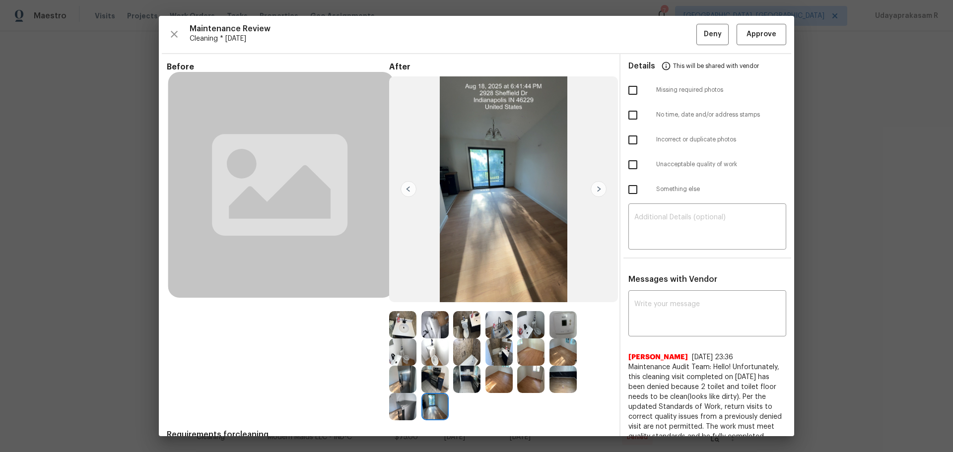 The image size is (953, 452). Describe the element at coordinates (721, 115) in the screenshot. I see `span: No time, date and/or address stamps` at that location.